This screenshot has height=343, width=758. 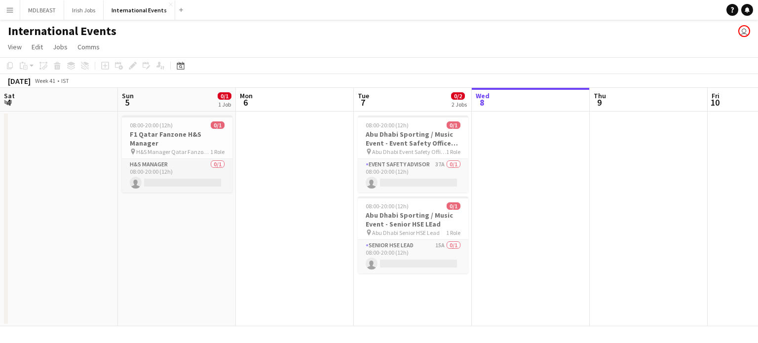 What do you see at coordinates (482, 102) in the screenshot?
I see `span: 8` at bounding box center [482, 102].